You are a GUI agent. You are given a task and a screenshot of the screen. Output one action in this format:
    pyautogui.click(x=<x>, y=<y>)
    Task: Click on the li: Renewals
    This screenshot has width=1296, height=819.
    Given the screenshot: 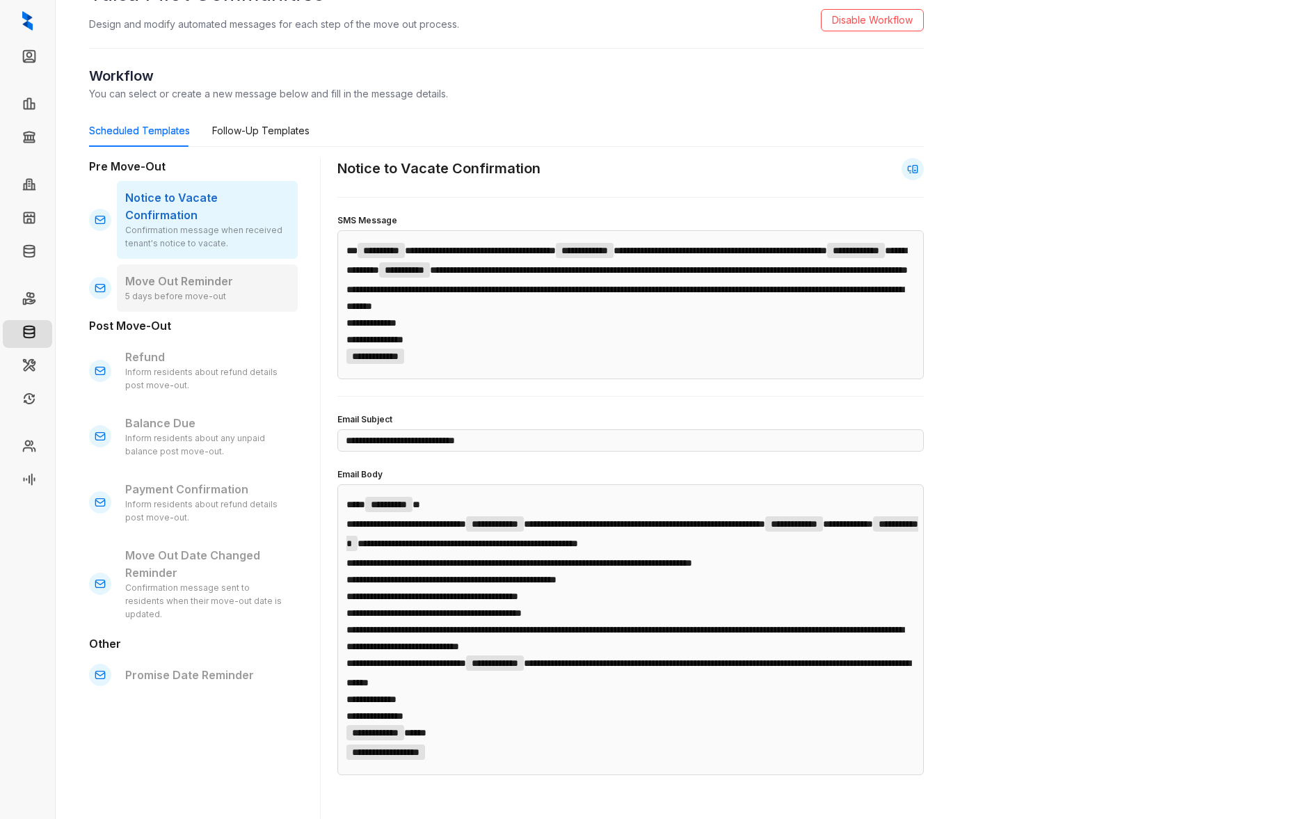 What is the action you would take?
    pyautogui.click(x=27, y=401)
    